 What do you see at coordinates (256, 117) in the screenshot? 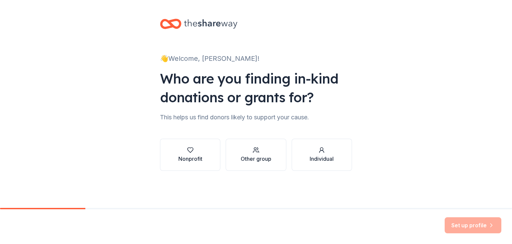
I see `div: This helps us find donors likely to support your cause.` at bounding box center [256, 117].